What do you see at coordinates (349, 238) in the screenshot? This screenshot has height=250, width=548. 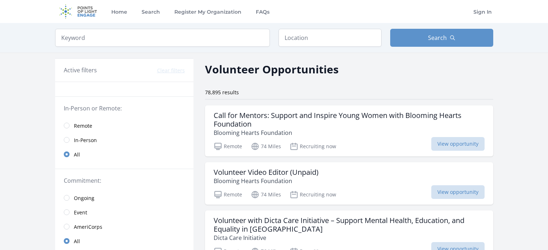 I see `p: Dicta Care Initiative` at bounding box center [349, 238].